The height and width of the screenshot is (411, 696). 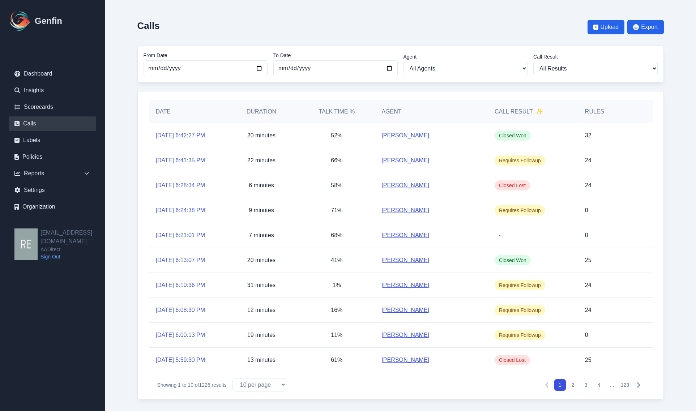 I want to click on span: AADirect, so click(x=73, y=250).